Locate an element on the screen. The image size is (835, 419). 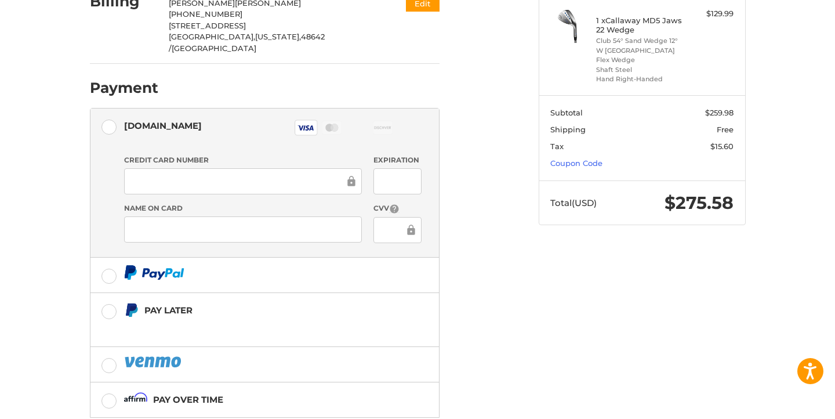
span: Free is located at coordinates (725, 129).